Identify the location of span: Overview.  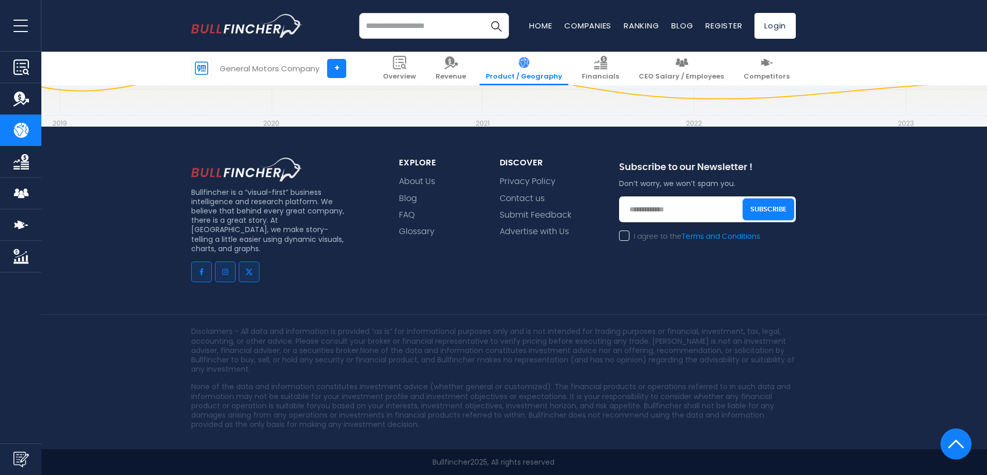
(400, 77).